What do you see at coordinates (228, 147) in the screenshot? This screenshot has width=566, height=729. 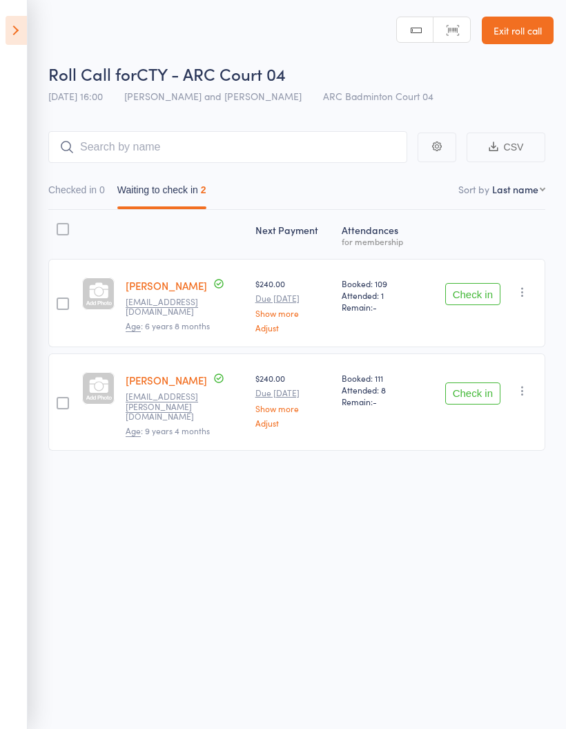 I see `input: Search by name` at bounding box center [228, 147].